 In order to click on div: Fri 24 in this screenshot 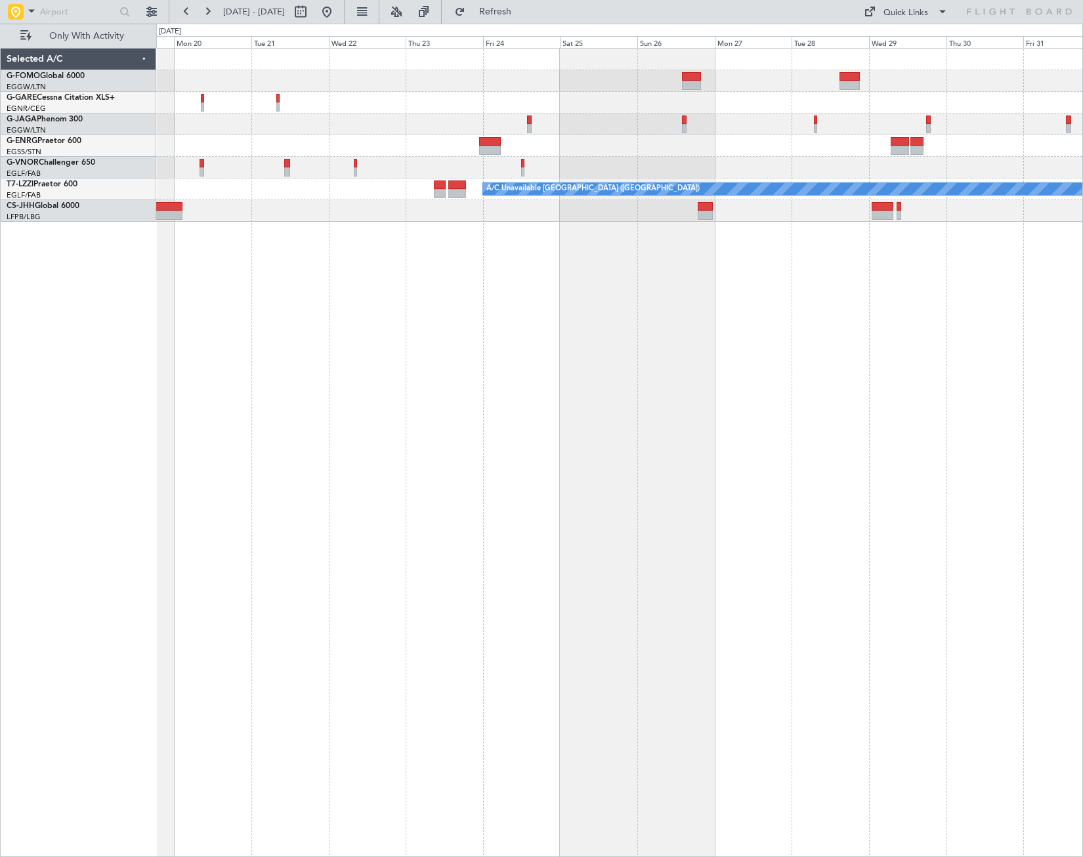, I will do `click(522, 42)`.